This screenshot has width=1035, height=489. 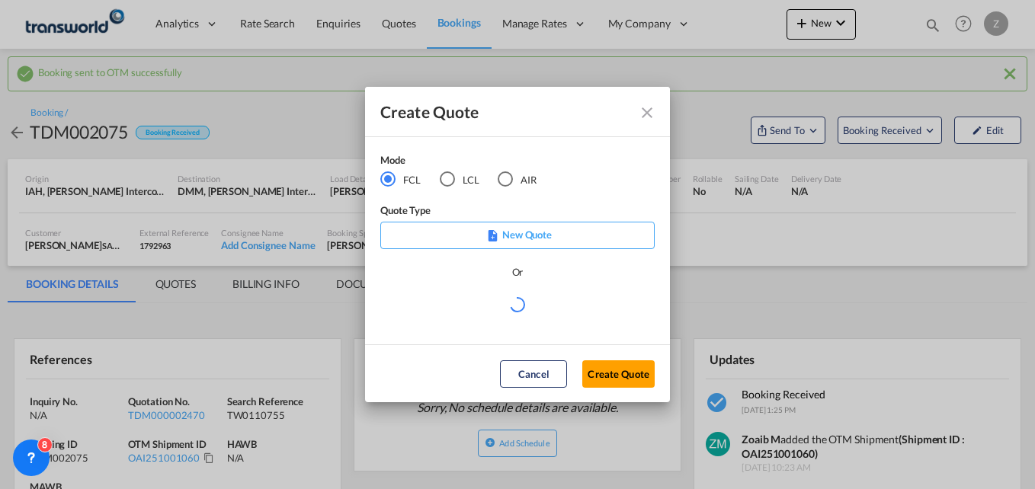 What do you see at coordinates (460, 180) in the screenshot?
I see `md-radio-button: LCL` at bounding box center [460, 180].